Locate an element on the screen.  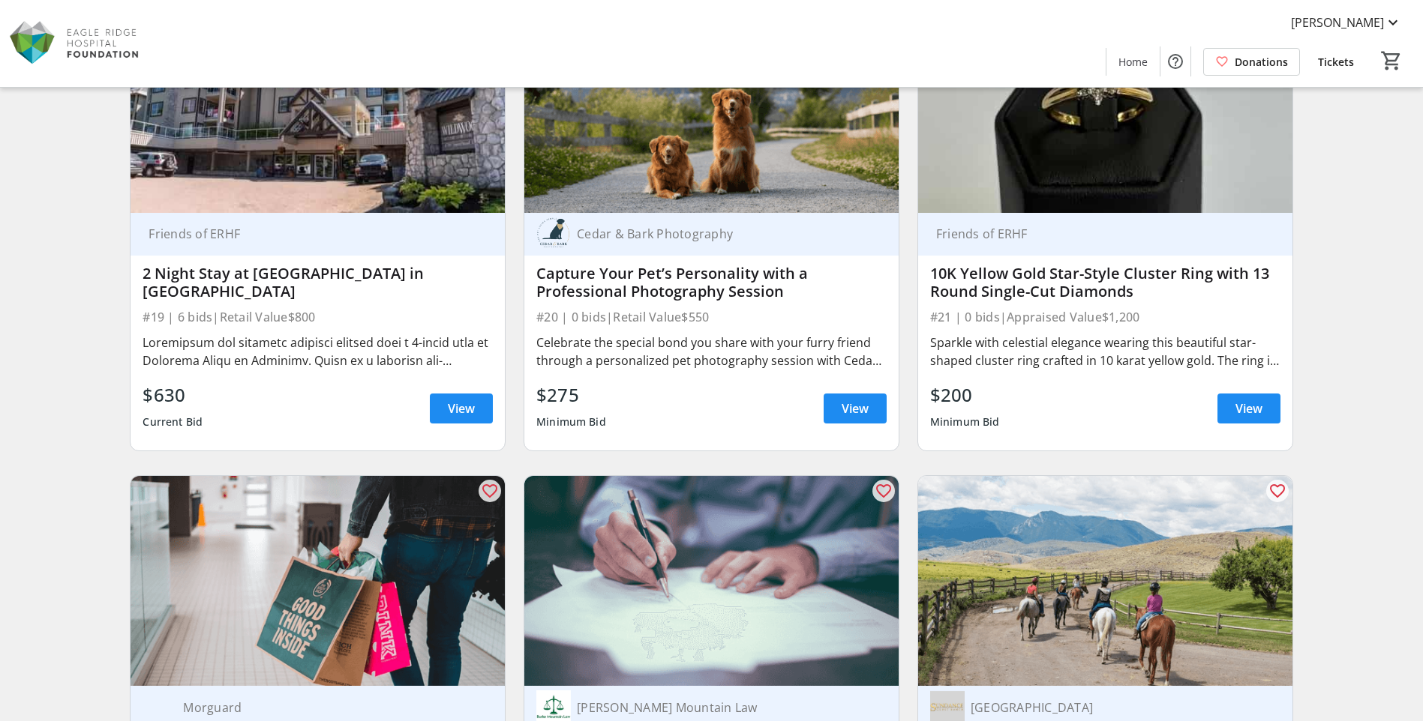
div: Morguard is located at coordinates (325, 708).